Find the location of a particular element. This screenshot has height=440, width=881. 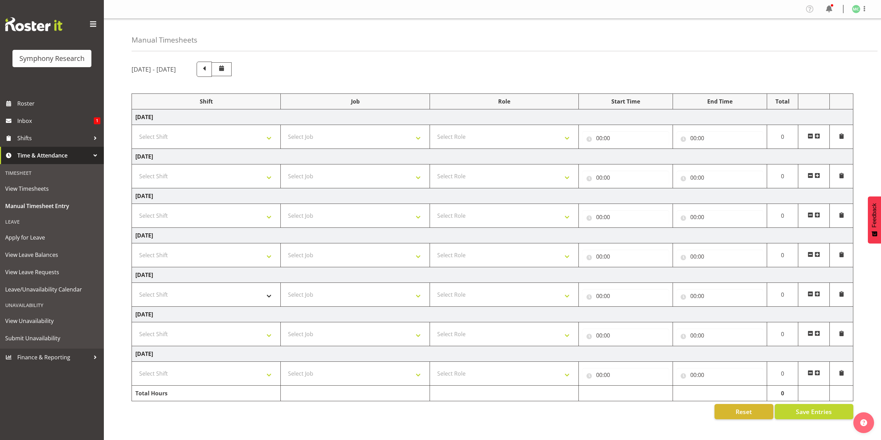

button: Feedback - Show survey is located at coordinates (874, 220).